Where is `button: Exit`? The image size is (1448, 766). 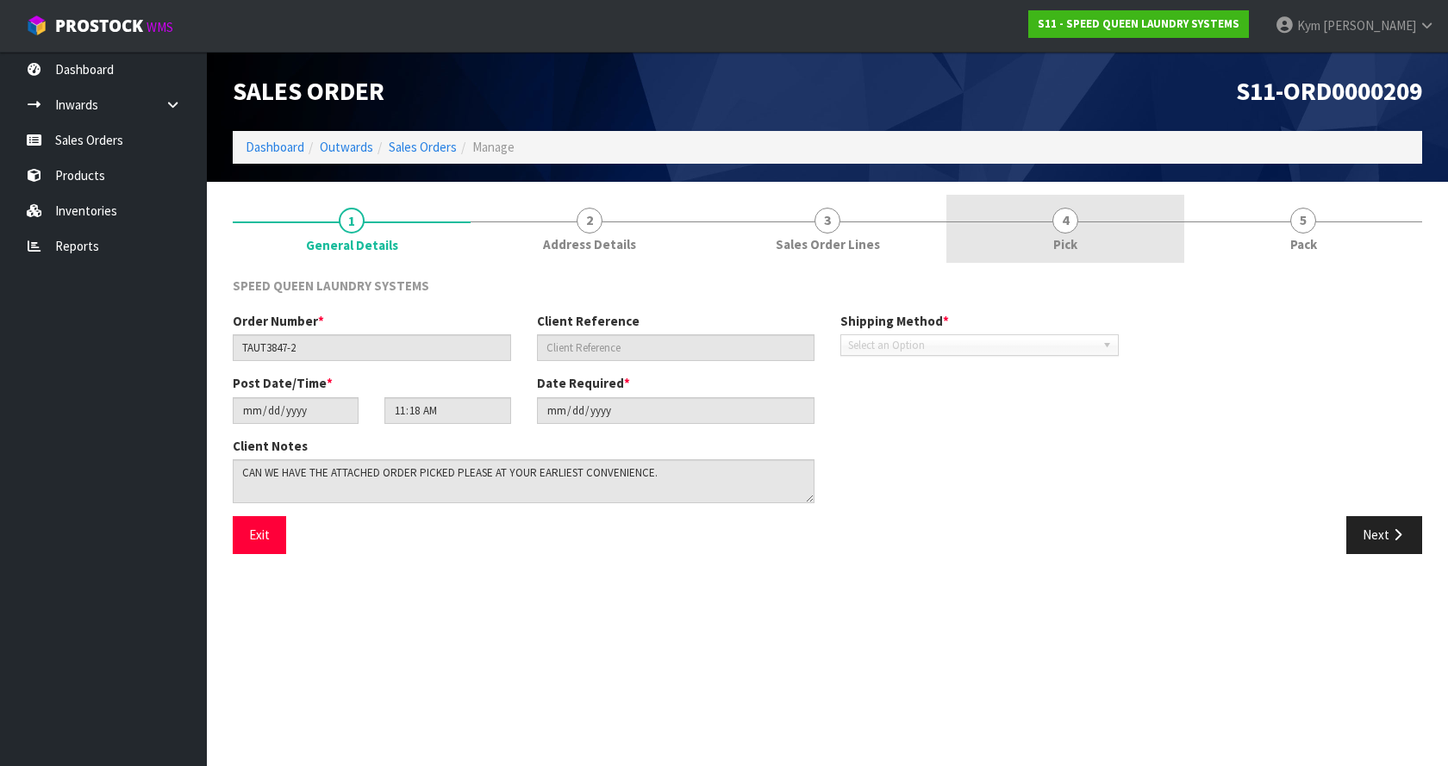 button: Exit is located at coordinates (259, 534).